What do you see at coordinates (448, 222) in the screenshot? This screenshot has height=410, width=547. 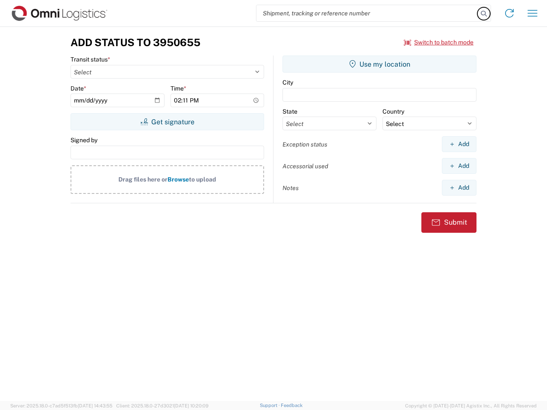 I see `button: Submit` at bounding box center [448, 222].